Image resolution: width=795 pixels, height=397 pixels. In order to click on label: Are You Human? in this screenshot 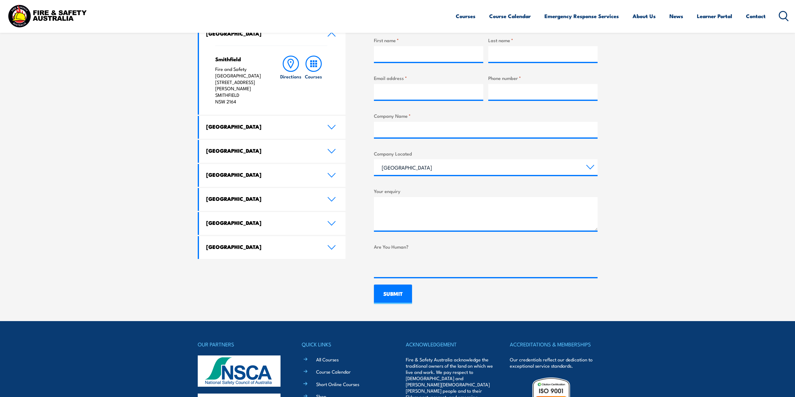, I will do `click(486, 246)`.